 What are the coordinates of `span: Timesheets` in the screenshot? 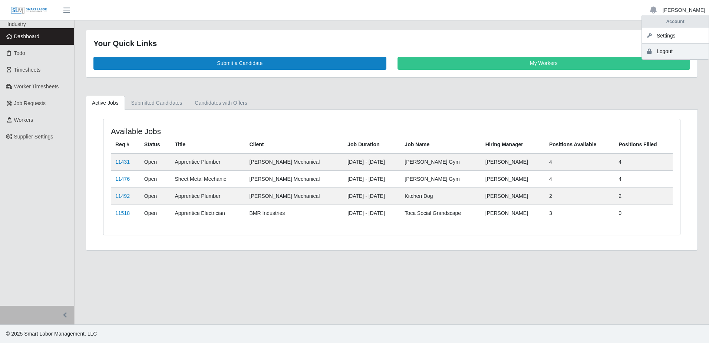 It's located at (27, 70).